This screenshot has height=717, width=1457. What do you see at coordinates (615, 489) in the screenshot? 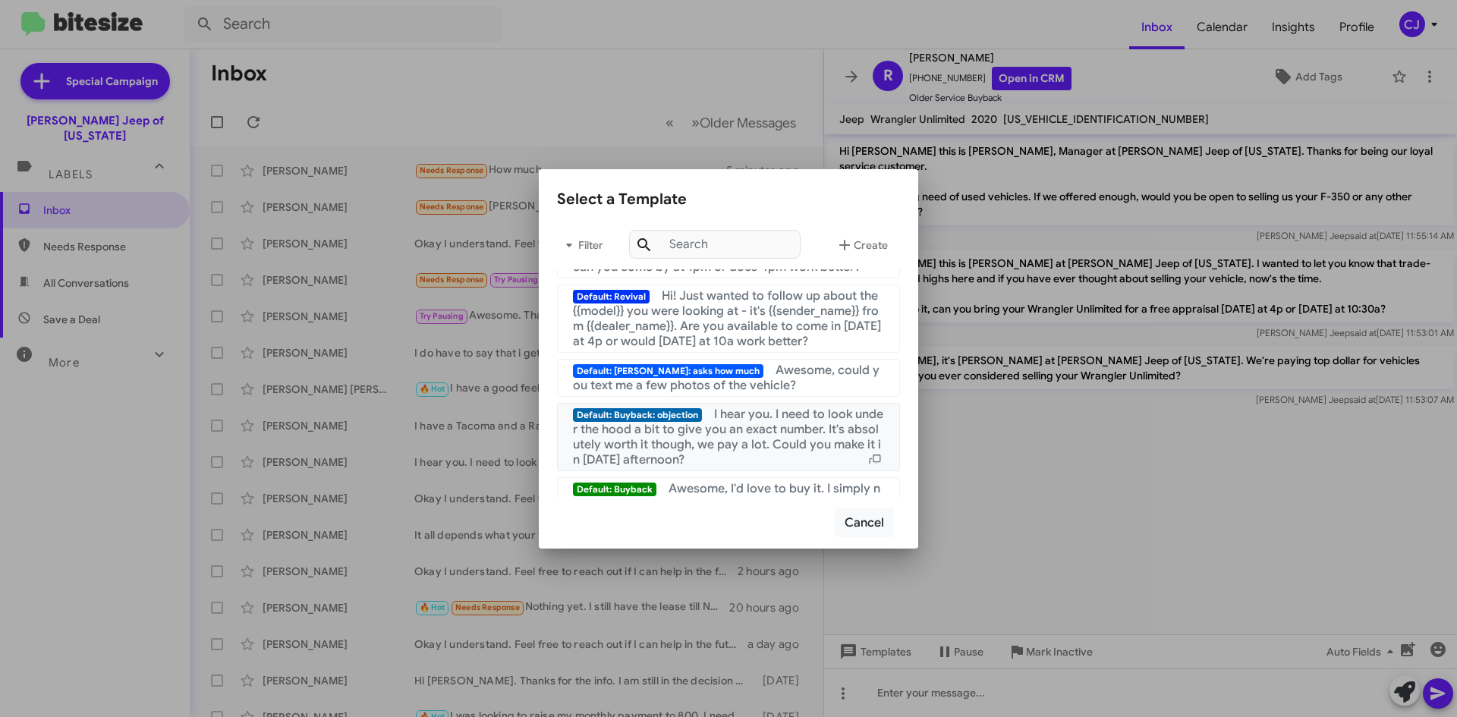
I see `span: Default: Buyback` at bounding box center [615, 489].